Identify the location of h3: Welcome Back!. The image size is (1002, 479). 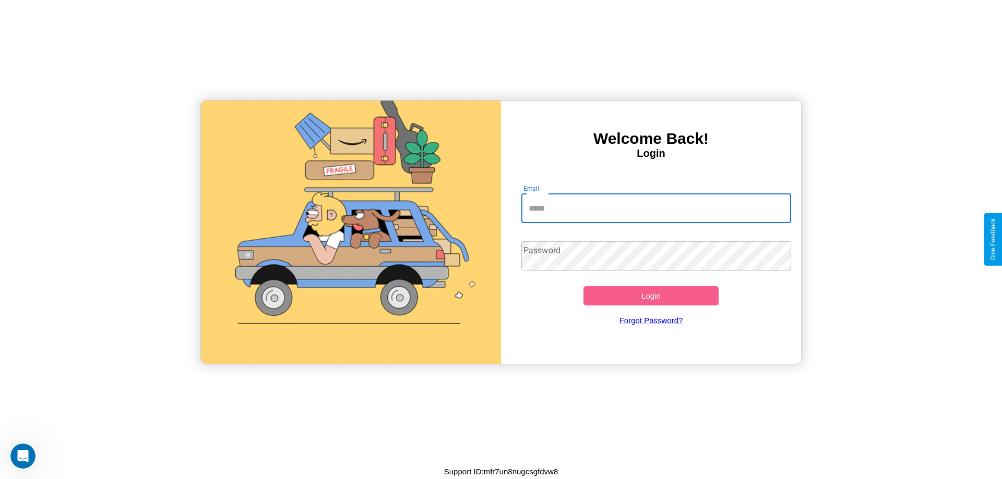
(651, 139).